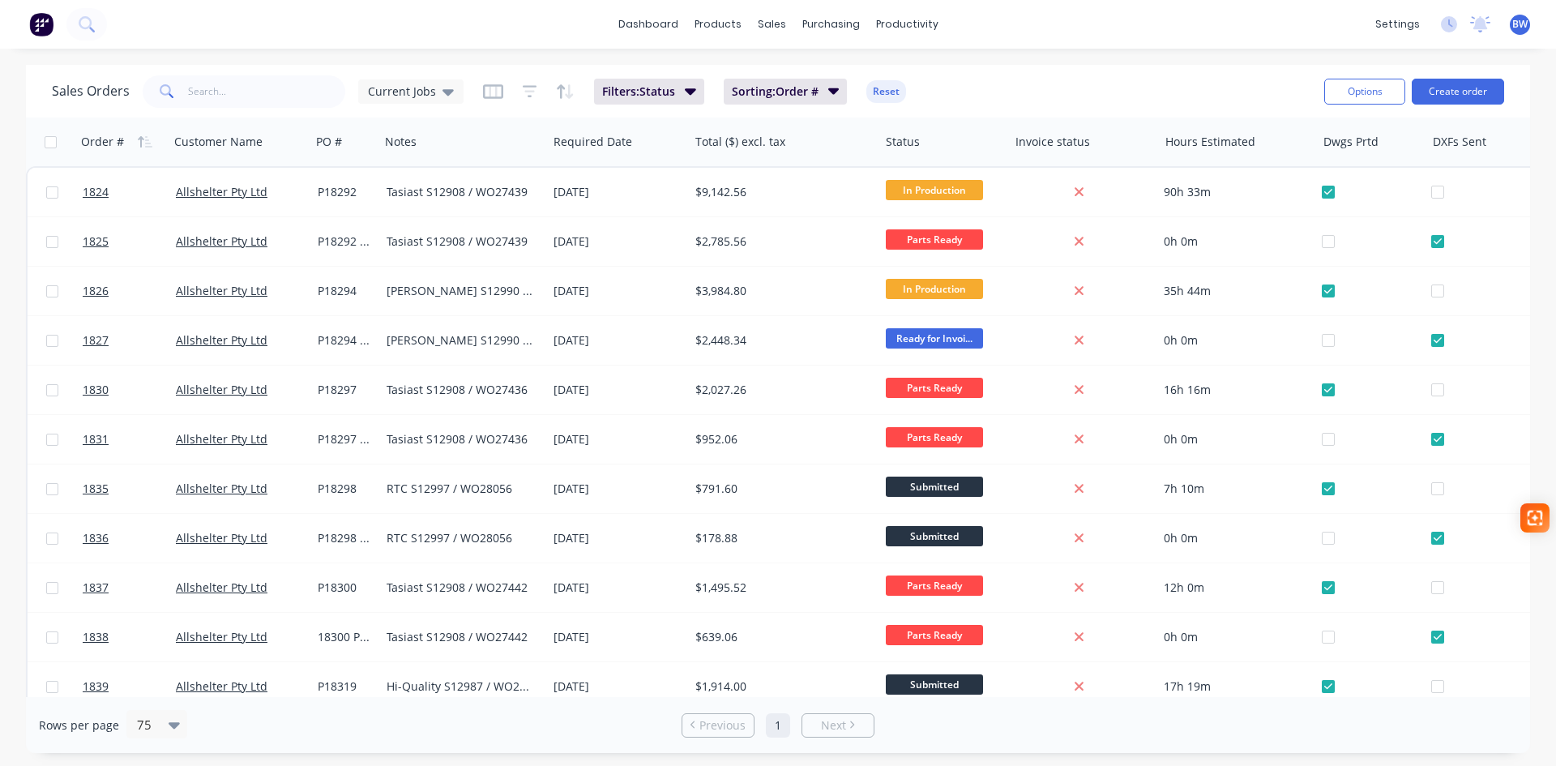  Describe the element at coordinates (639, 92) in the screenshot. I see `span: Filters: Status` at that location.